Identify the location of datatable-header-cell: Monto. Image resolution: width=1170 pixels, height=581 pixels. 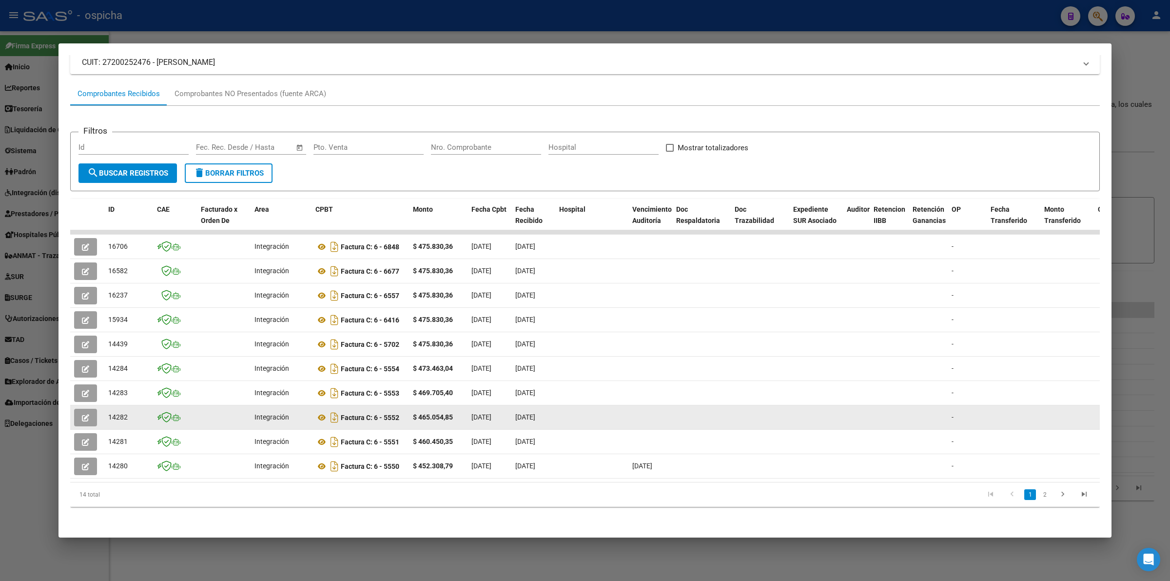
(438, 220).